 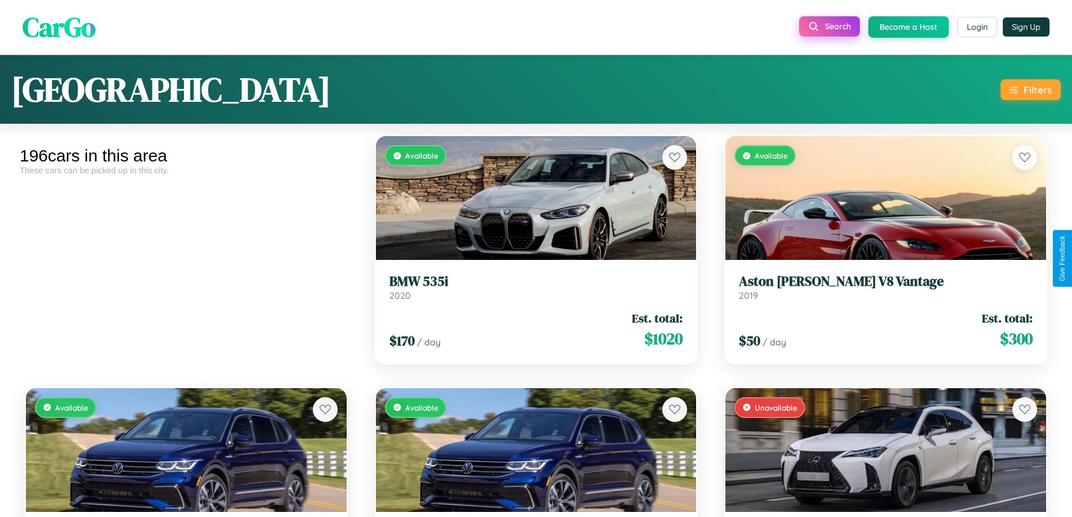 What do you see at coordinates (536, 287) in the screenshot?
I see `a: BMW 535i2020` at bounding box center [536, 287].